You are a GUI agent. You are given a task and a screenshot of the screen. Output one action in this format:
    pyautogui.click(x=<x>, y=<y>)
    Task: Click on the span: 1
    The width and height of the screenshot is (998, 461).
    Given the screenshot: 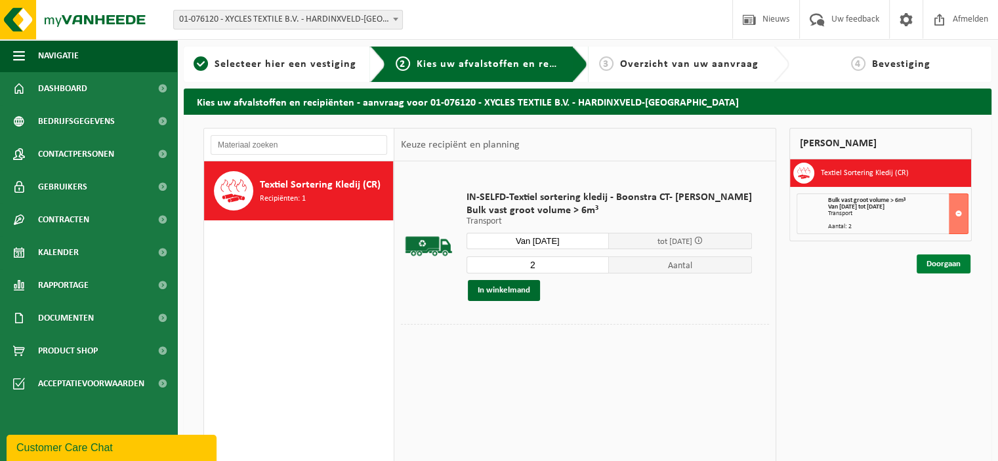 What is the action you would take?
    pyautogui.click(x=201, y=64)
    